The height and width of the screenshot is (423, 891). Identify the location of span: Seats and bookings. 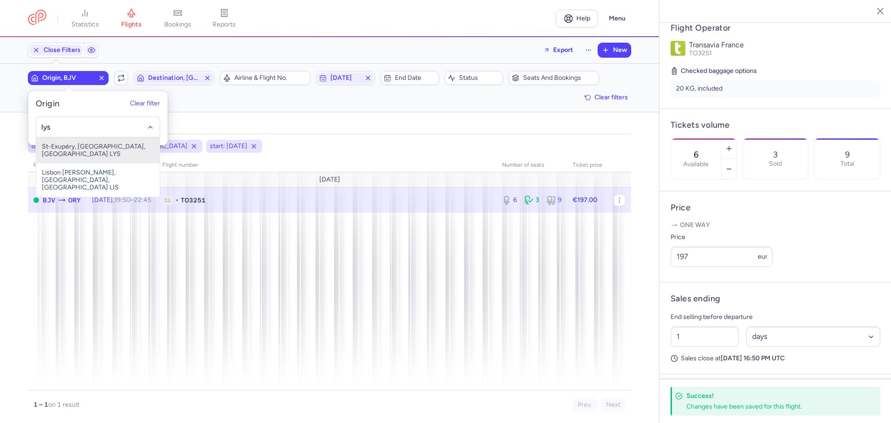
(559, 78).